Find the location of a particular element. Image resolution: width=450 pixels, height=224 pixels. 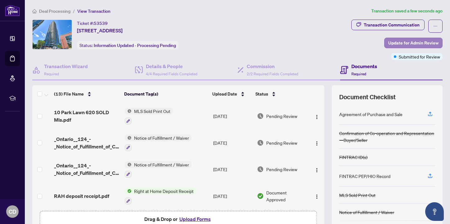

th: Status is located at coordinates (280, 94).